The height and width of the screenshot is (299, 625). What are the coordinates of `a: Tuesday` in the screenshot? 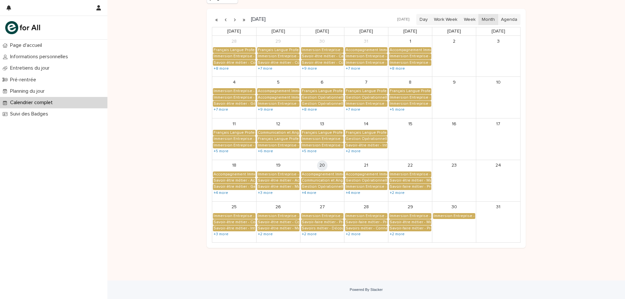 It's located at (278, 31).